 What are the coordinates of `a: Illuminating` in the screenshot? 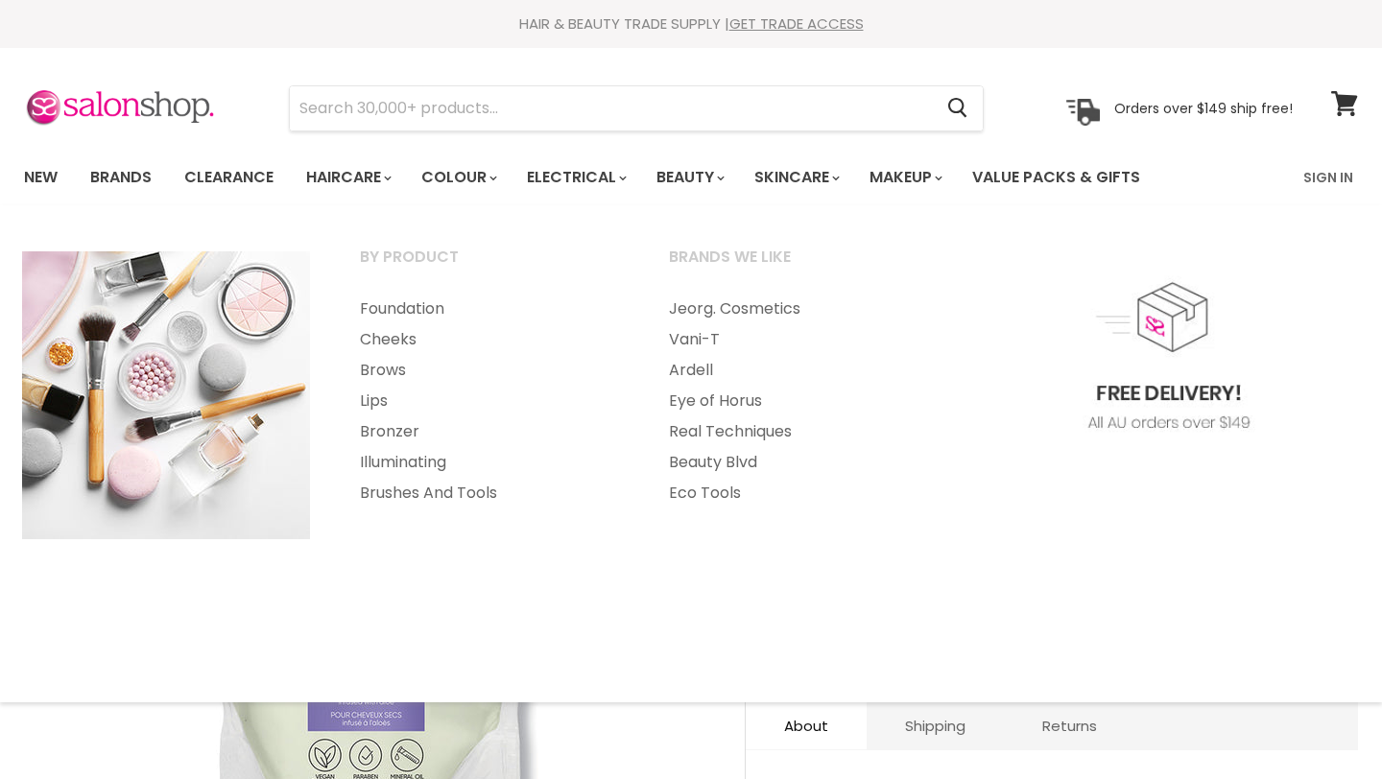 It's located at (488, 462).